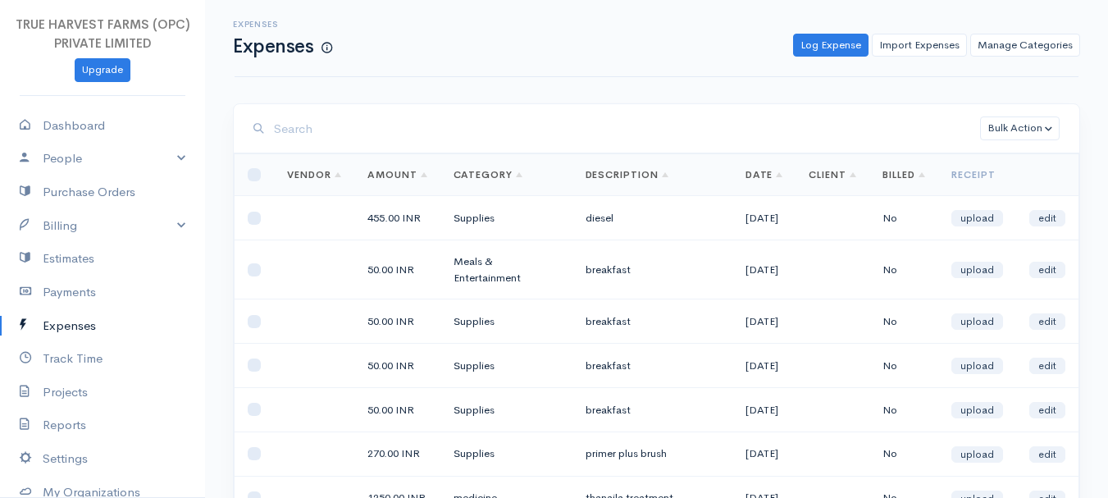 Image resolution: width=1108 pixels, height=498 pixels. I want to click on a: Billed, so click(904, 175).